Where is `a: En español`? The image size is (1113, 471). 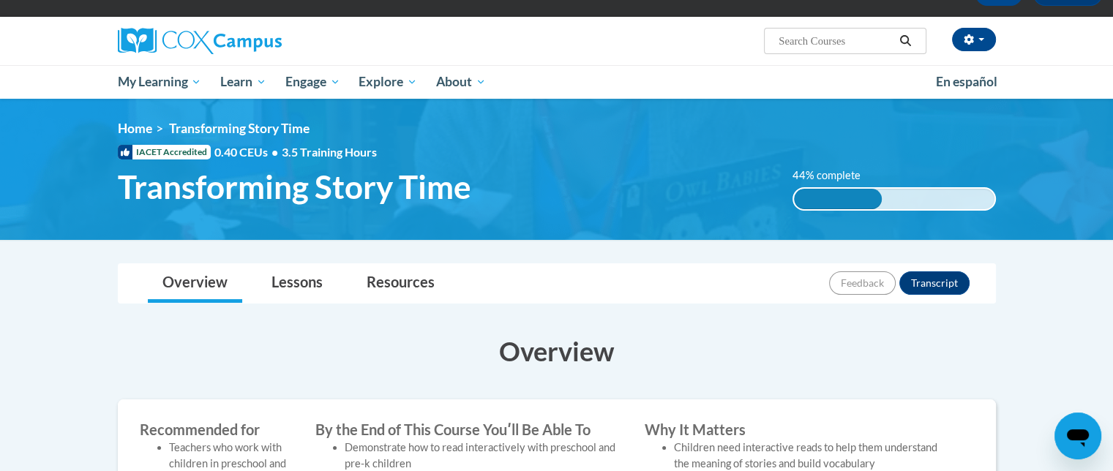
a: En español is located at coordinates (967, 82).